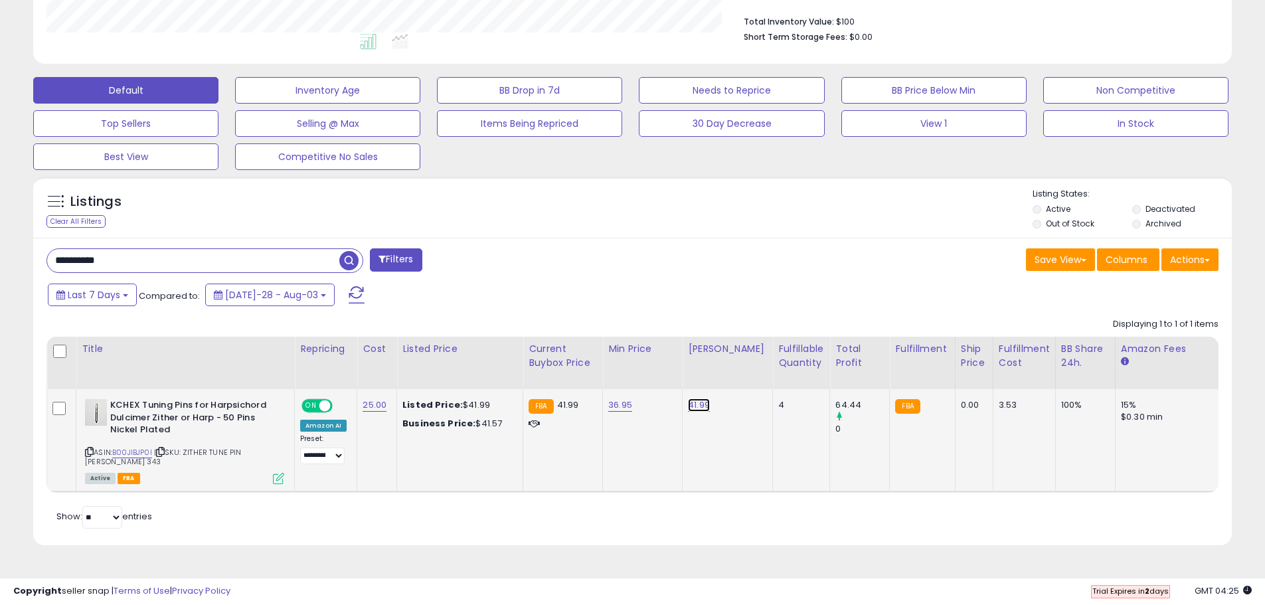 This screenshot has height=605, width=1265. I want to click on img: 41pMJZSbZYL._SL40_.jpg, so click(96, 412).